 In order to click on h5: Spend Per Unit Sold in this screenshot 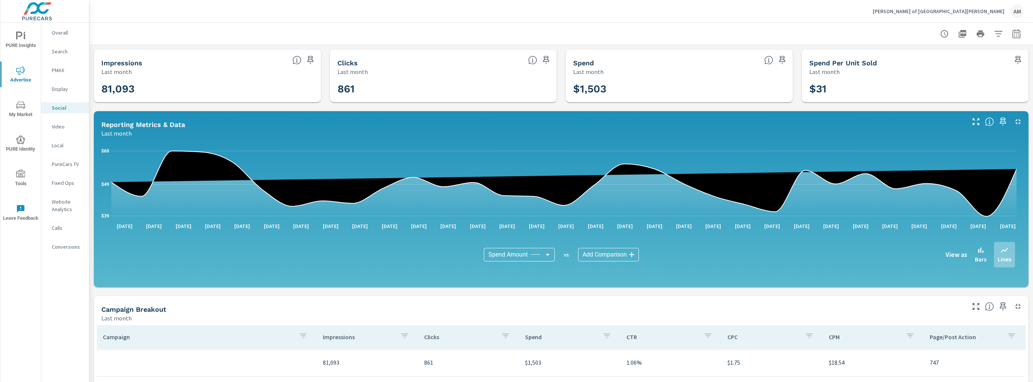, I will do `click(843, 63)`.